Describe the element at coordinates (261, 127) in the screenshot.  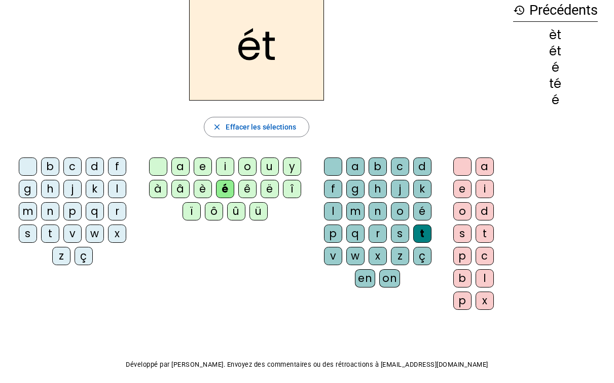
I see `span: Effacer les sélections` at that location.